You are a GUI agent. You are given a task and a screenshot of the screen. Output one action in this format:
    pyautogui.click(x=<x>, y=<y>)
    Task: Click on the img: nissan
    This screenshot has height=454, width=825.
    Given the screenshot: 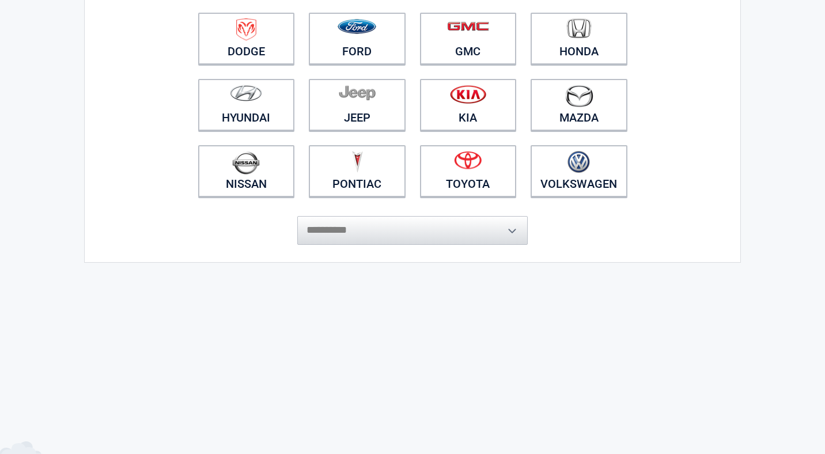 What is the action you would take?
    pyautogui.click(x=246, y=162)
    